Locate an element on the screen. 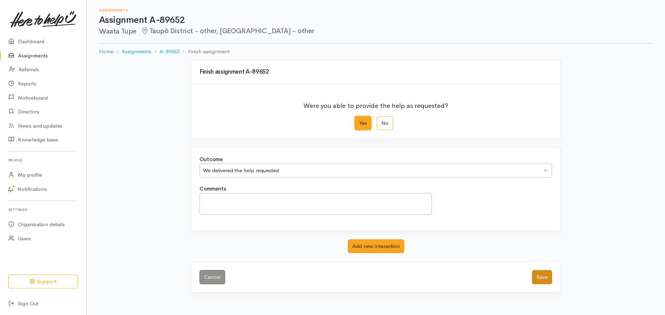 Image resolution: width=665 pixels, height=315 pixels. h3: Finish assignment A-89652 is located at coordinates (376, 72).